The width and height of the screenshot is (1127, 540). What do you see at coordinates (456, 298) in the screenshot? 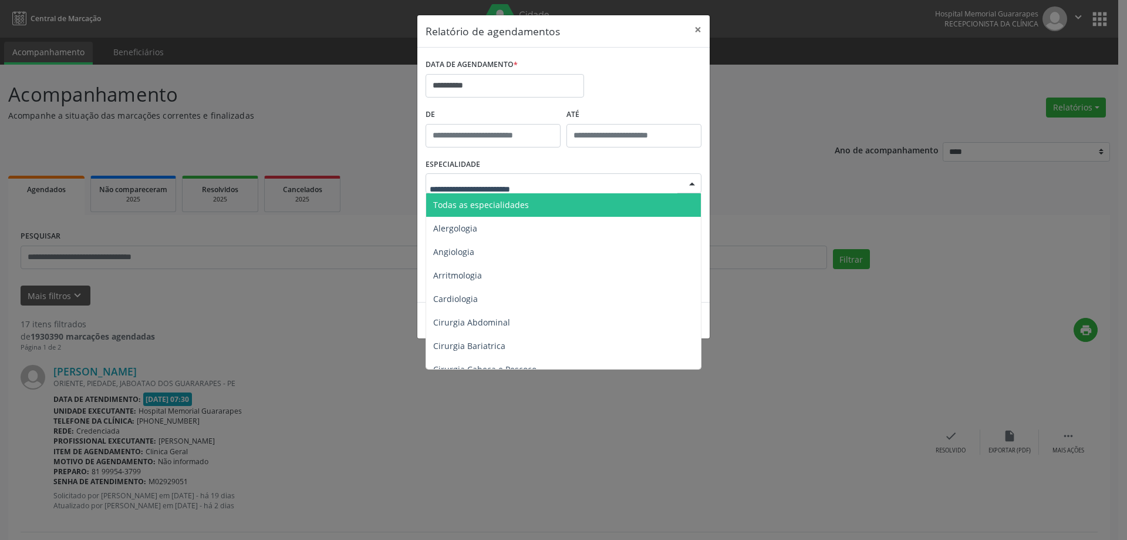
I see `span: Cardiologia` at bounding box center [456, 298].